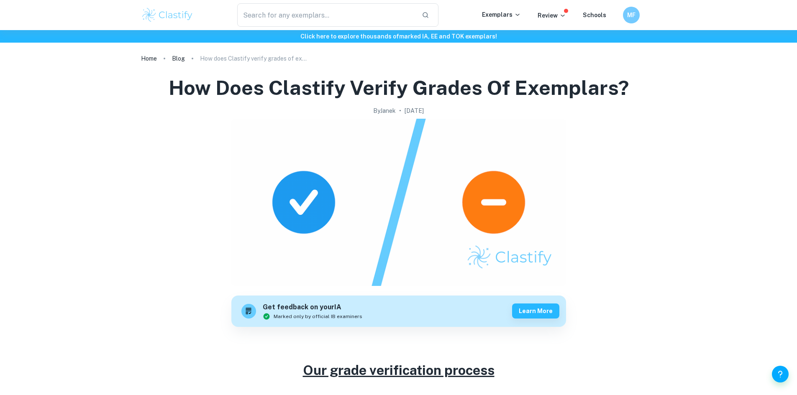  What do you see at coordinates (631, 15) in the screenshot?
I see `h6: MF` at bounding box center [631, 15].